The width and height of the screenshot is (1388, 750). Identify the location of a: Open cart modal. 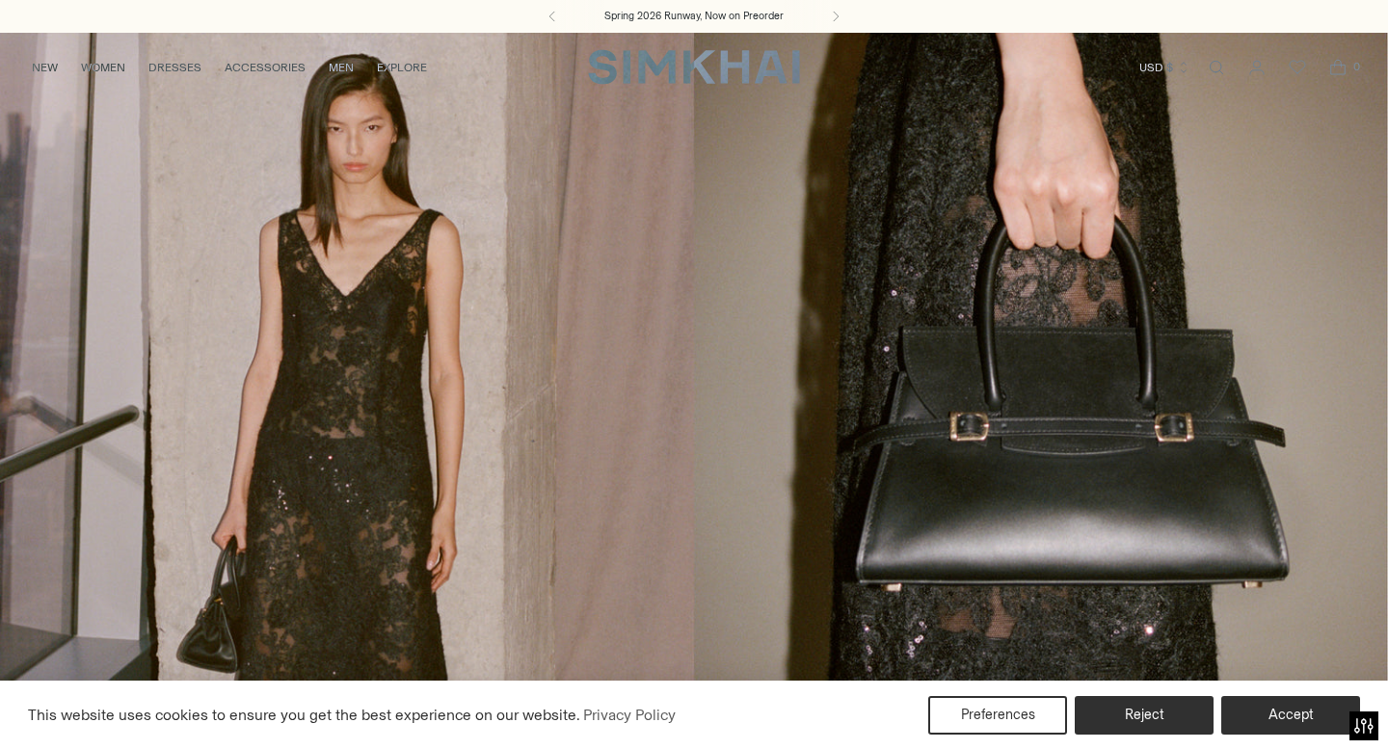
(1337, 67).